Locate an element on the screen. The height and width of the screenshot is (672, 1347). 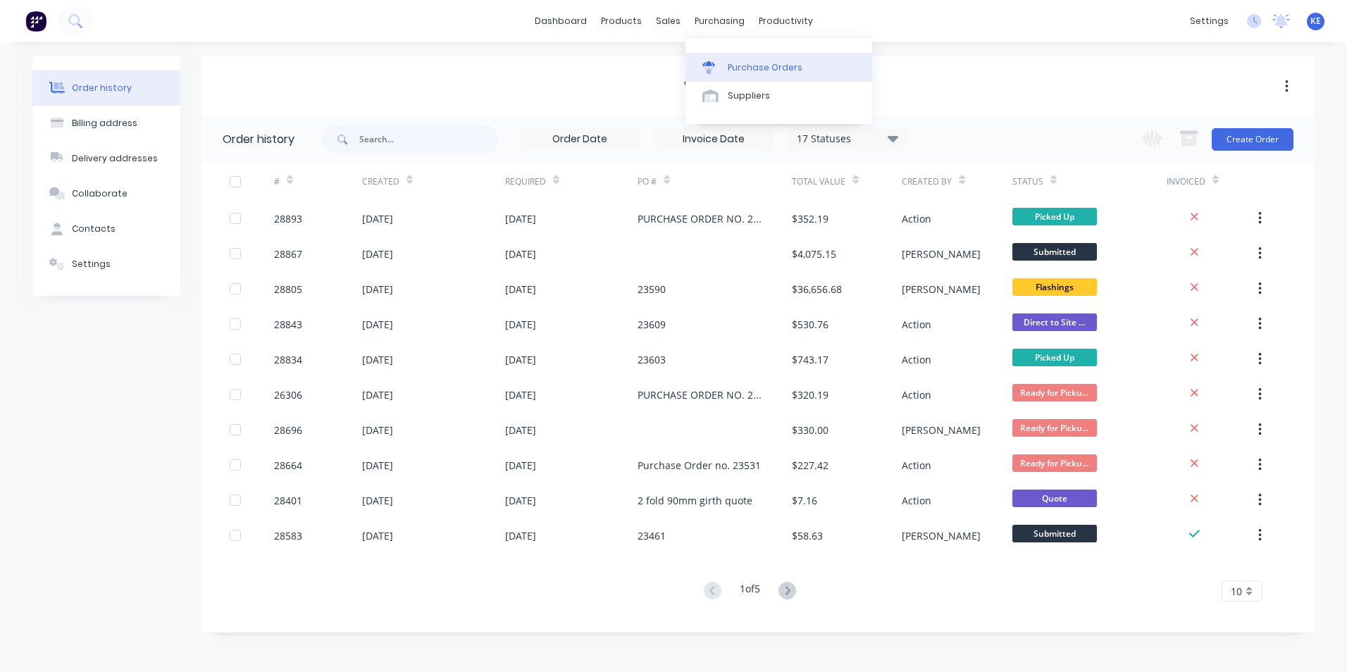
div: $743.17 is located at coordinates (810, 359).